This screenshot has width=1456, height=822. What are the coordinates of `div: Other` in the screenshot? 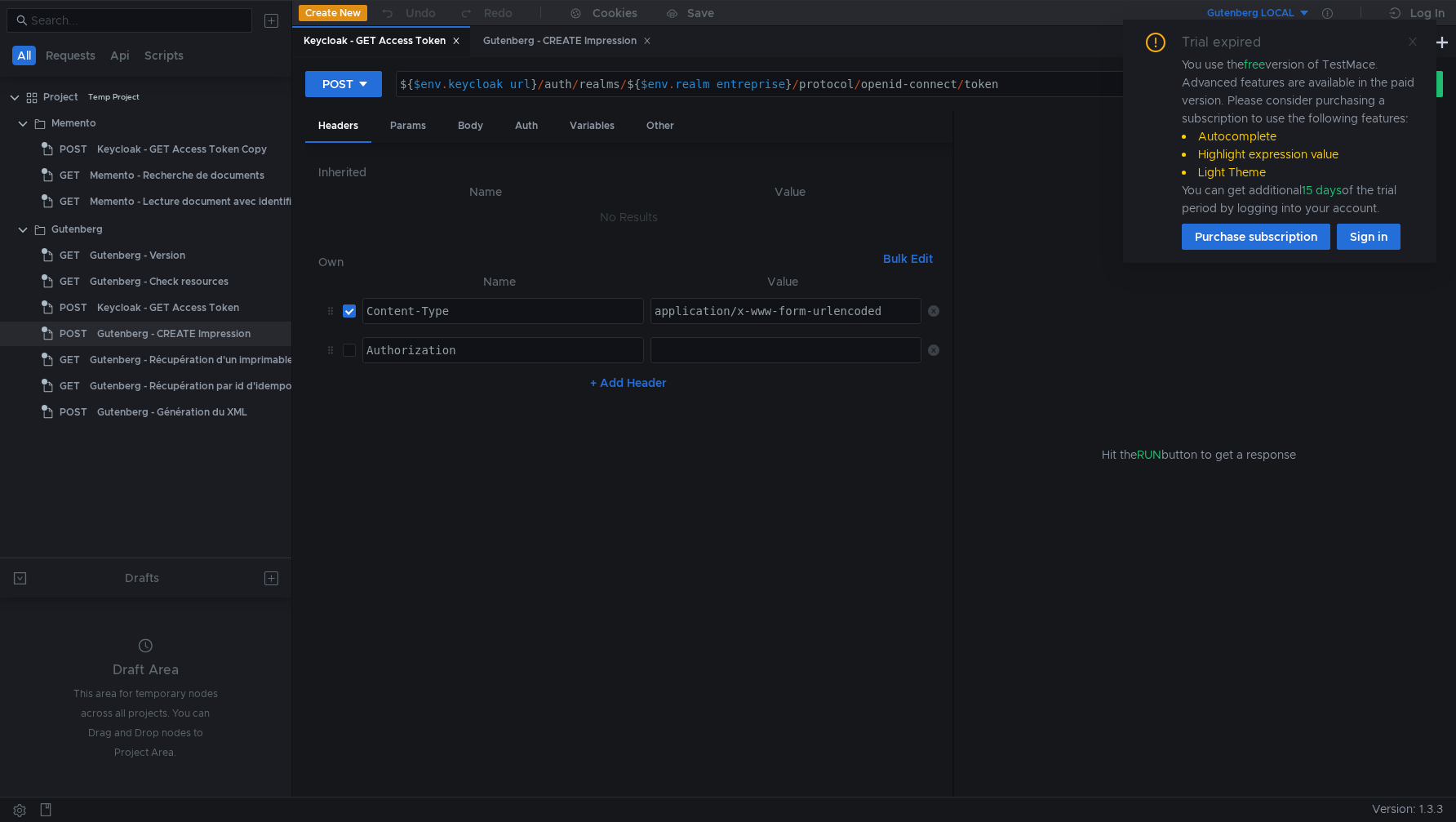 It's located at (660, 125).